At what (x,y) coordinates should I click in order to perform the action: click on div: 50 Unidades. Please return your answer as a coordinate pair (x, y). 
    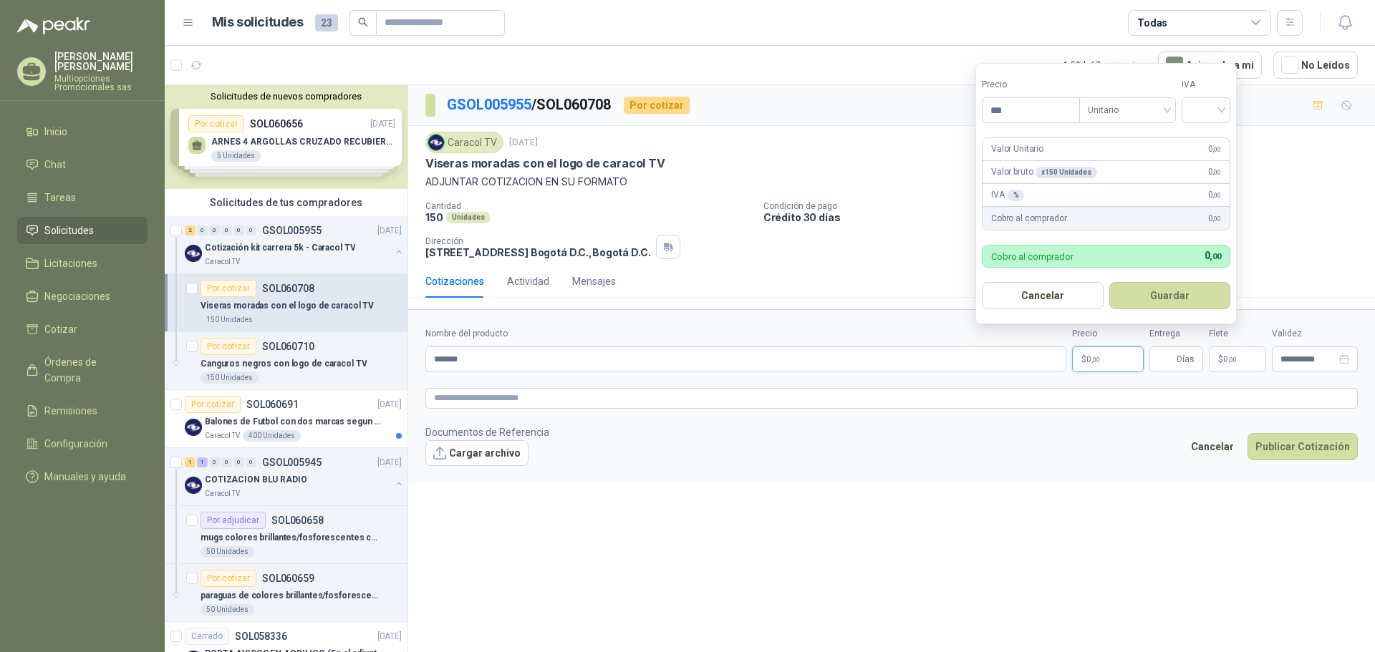
    Looking at the image, I should click on (227, 552).